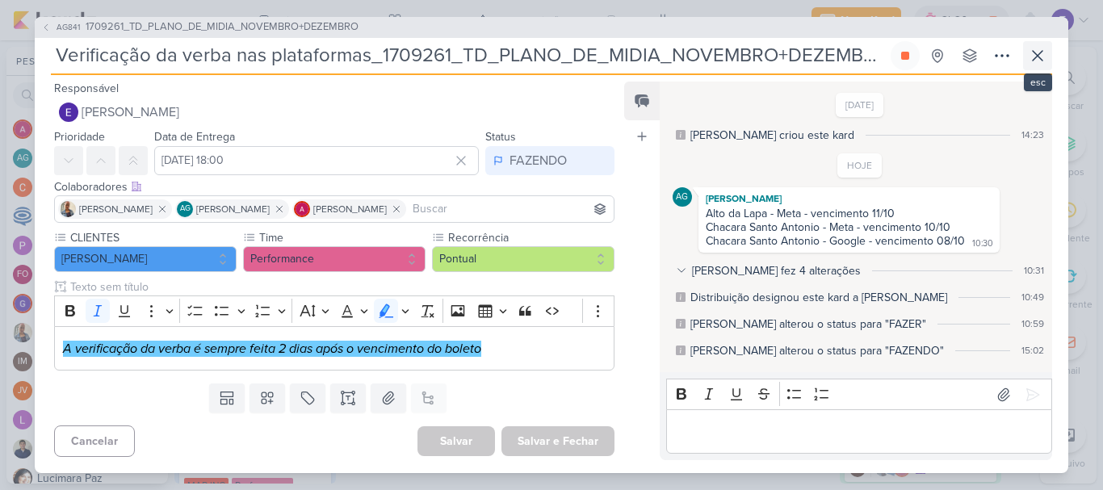  Describe the element at coordinates (1033, 351) in the screenshot. I see `div: 15:02` at that location.